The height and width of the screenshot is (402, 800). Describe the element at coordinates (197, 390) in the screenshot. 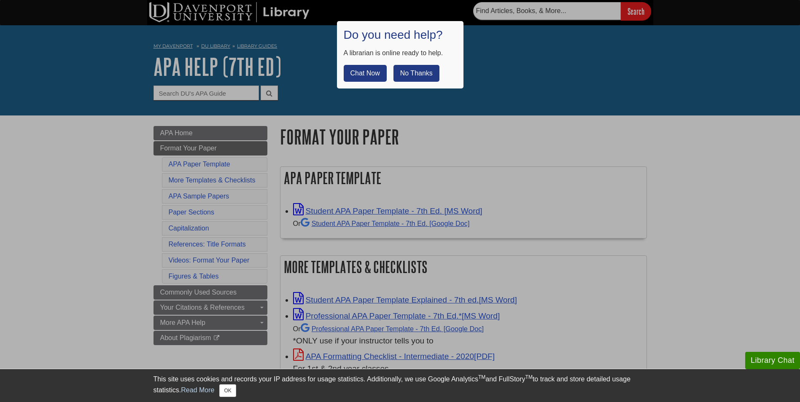

I see `a: Read More` at that location.